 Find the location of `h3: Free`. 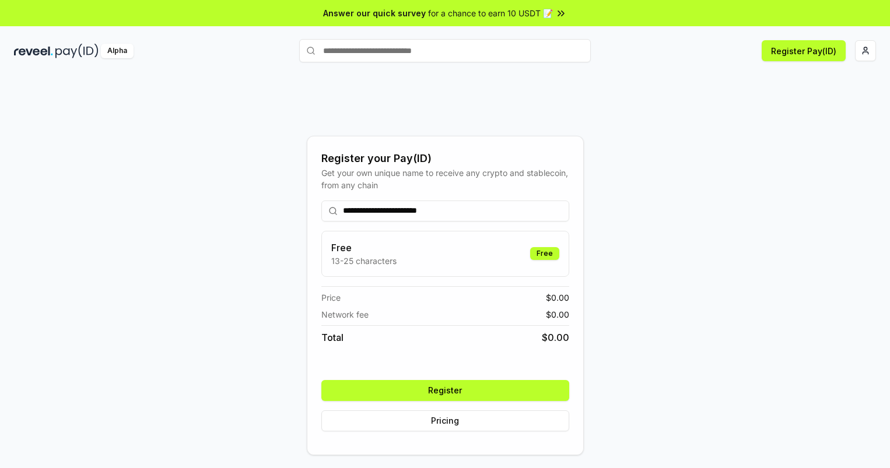

h3: Free is located at coordinates (364, 248).